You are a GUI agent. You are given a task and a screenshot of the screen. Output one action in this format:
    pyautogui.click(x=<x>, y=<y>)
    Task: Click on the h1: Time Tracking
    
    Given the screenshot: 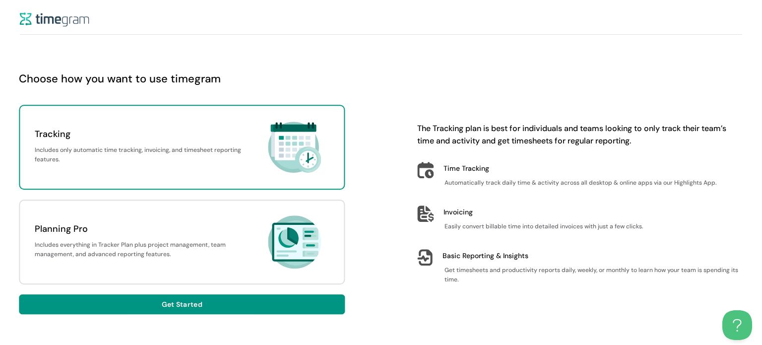 What is the action you would take?
    pyautogui.click(x=467, y=168)
    